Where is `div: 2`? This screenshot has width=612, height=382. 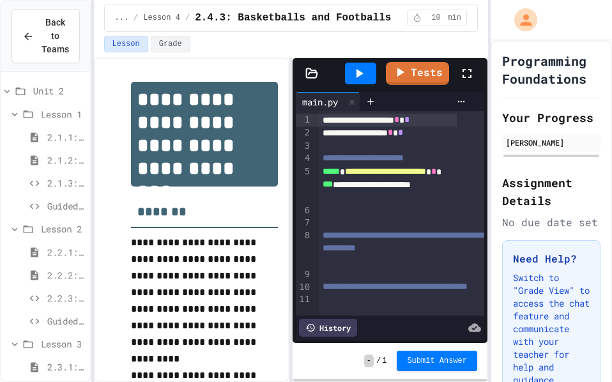 div: 2 is located at coordinates (303, 133).